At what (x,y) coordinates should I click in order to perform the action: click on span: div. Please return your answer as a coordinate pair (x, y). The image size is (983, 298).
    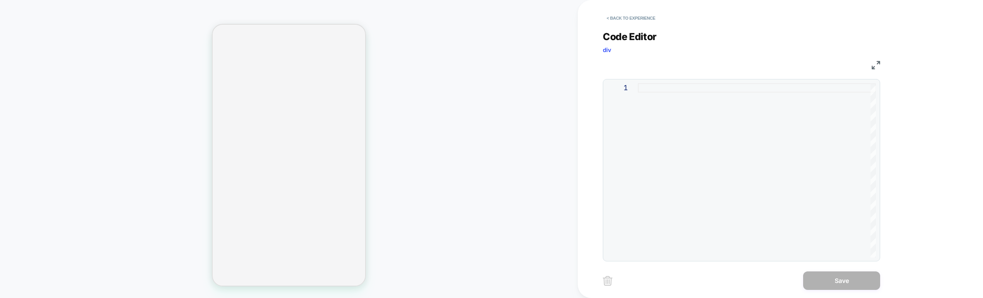
    Looking at the image, I should click on (607, 50).